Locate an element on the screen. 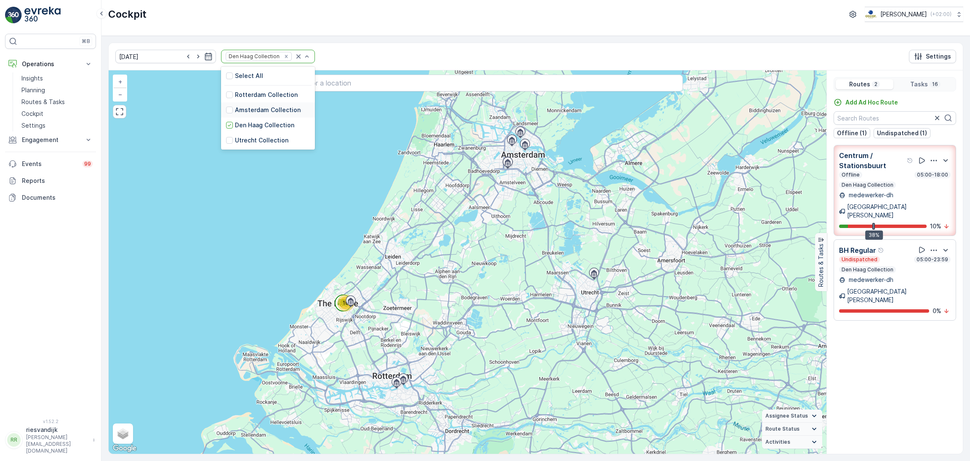  a: Documents is located at coordinates (51, 197).